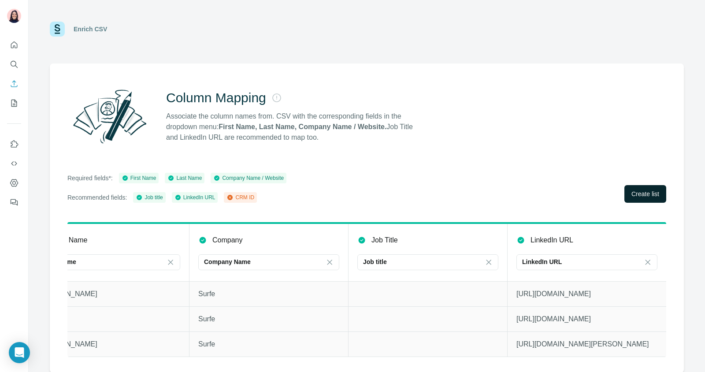 This screenshot has height=372, width=705. I want to click on div: First Name, so click(139, 178).